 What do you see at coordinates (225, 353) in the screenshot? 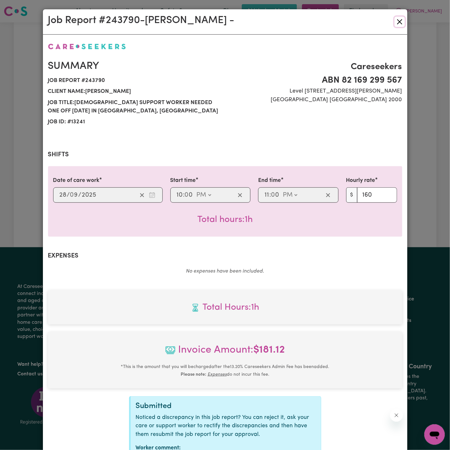
I see `span: Invoice Amount:` at bounding box center [225, 353].